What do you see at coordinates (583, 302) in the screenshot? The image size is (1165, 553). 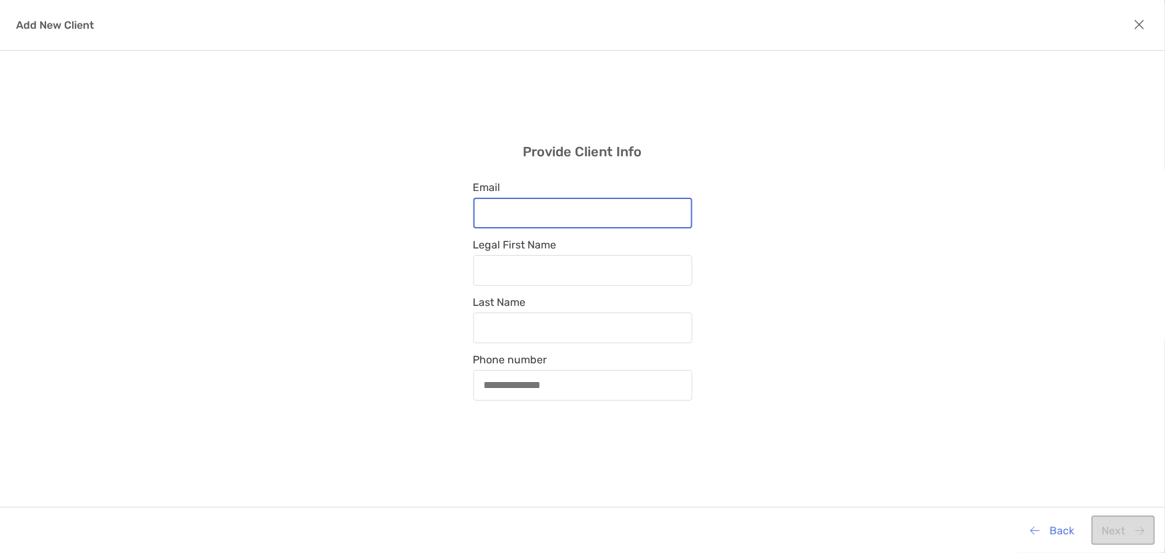 I see `span: Last Name` at bounding box center [583, 302].